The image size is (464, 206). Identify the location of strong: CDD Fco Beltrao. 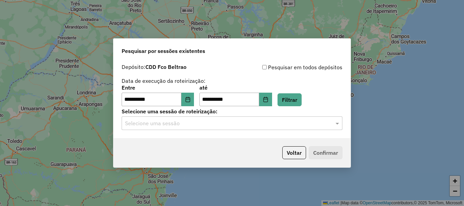
(166, 67).